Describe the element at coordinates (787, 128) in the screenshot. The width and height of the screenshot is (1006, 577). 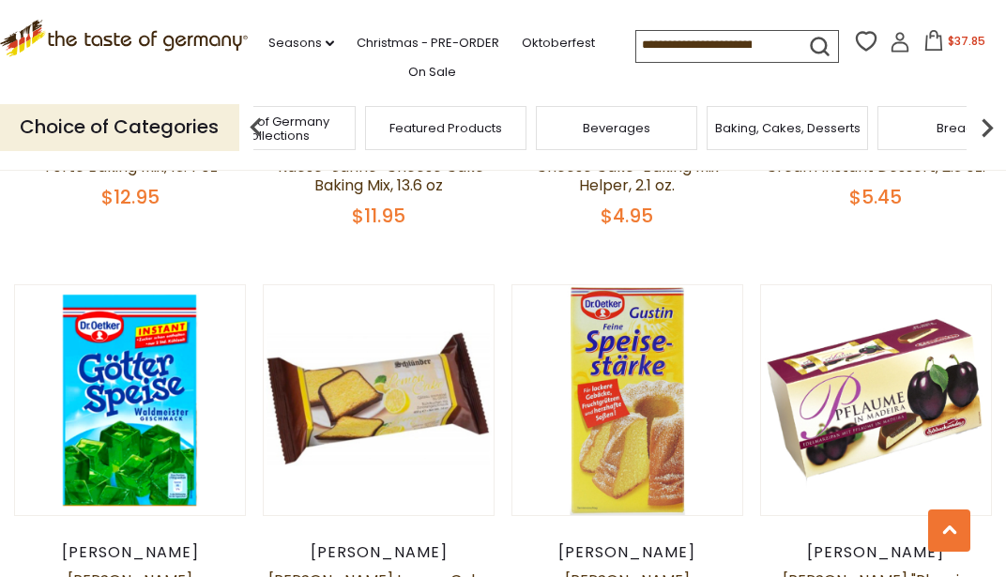
I see `span: Baking, Cakes, Desserts` at that location.